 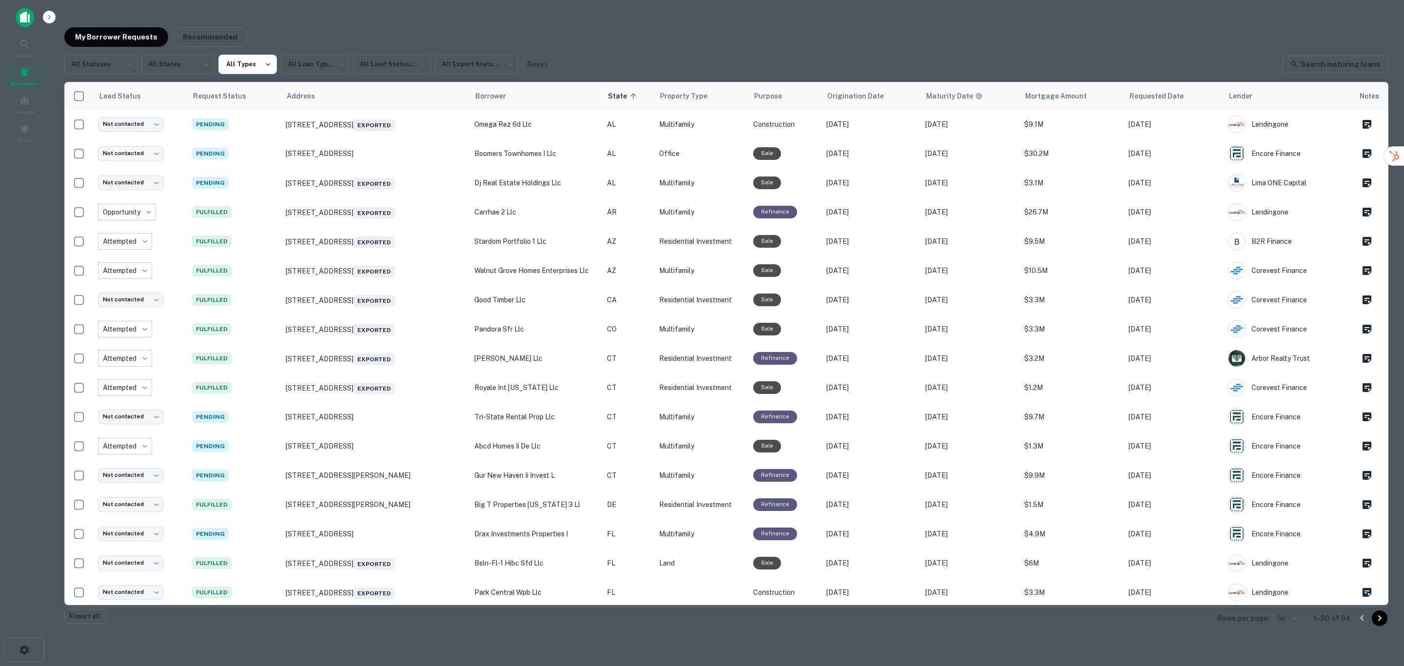 I want to click on span: Notes, so click(x=1369, y=96).